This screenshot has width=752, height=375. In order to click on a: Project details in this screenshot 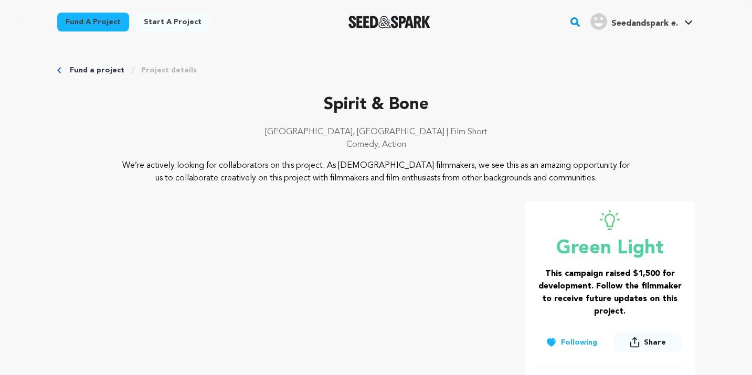, I will do `click(169, 70)`.